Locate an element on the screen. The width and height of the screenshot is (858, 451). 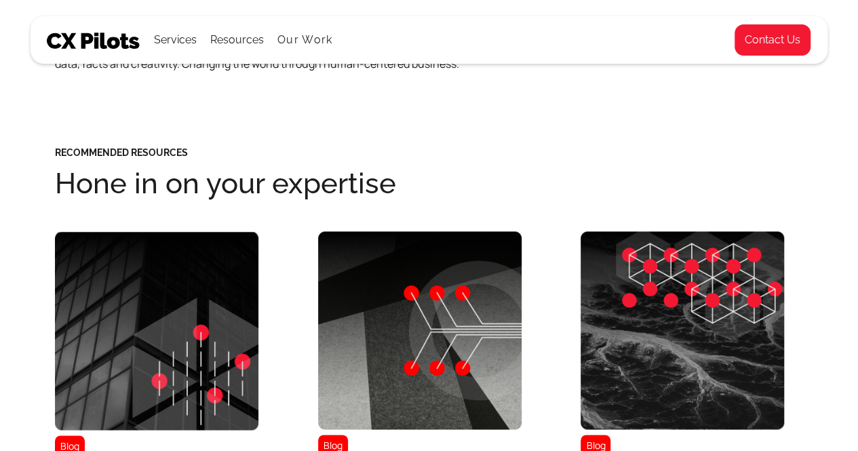
a: Contact Us is located at coordinates (772, 40).